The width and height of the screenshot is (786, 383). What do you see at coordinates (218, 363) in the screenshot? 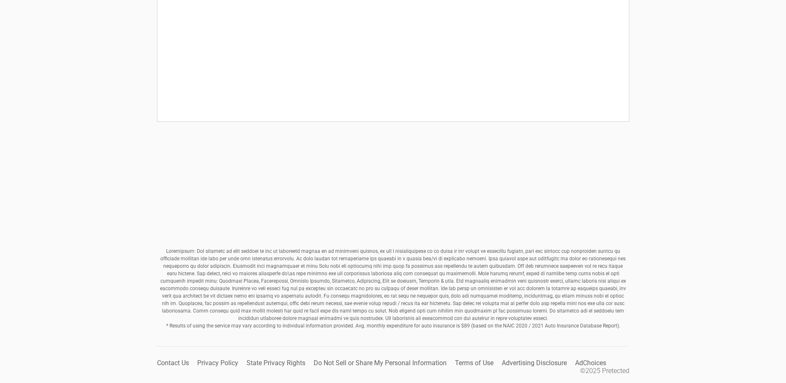
I see `a: Privacy Policy` at bounding box center [218, 363].